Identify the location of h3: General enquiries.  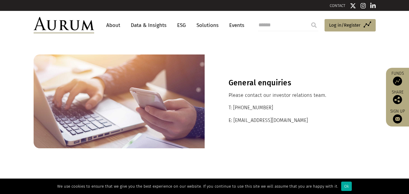
(290, 83).